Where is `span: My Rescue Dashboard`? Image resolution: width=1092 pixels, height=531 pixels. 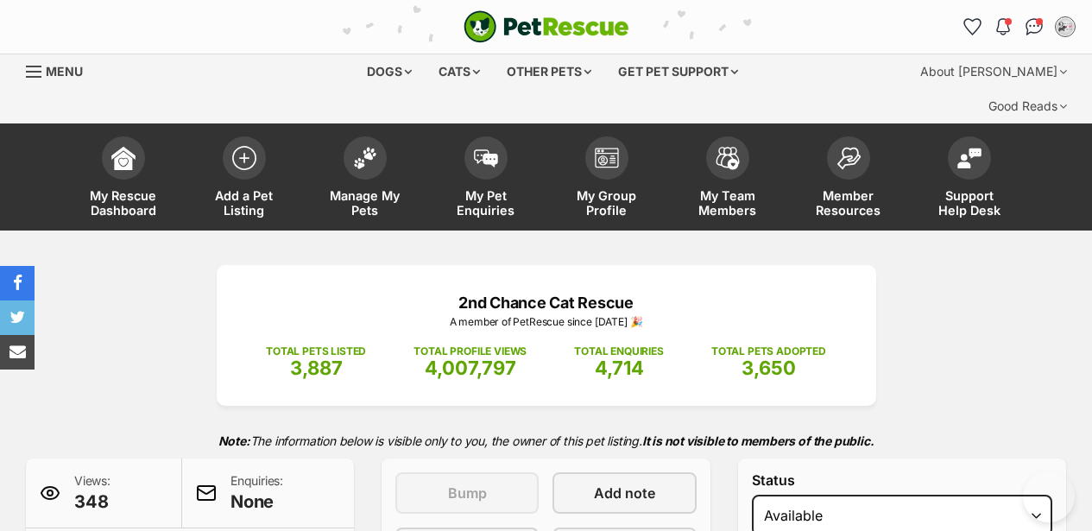 span: My Rescue Dashboard is located at coordinates (123, 203).